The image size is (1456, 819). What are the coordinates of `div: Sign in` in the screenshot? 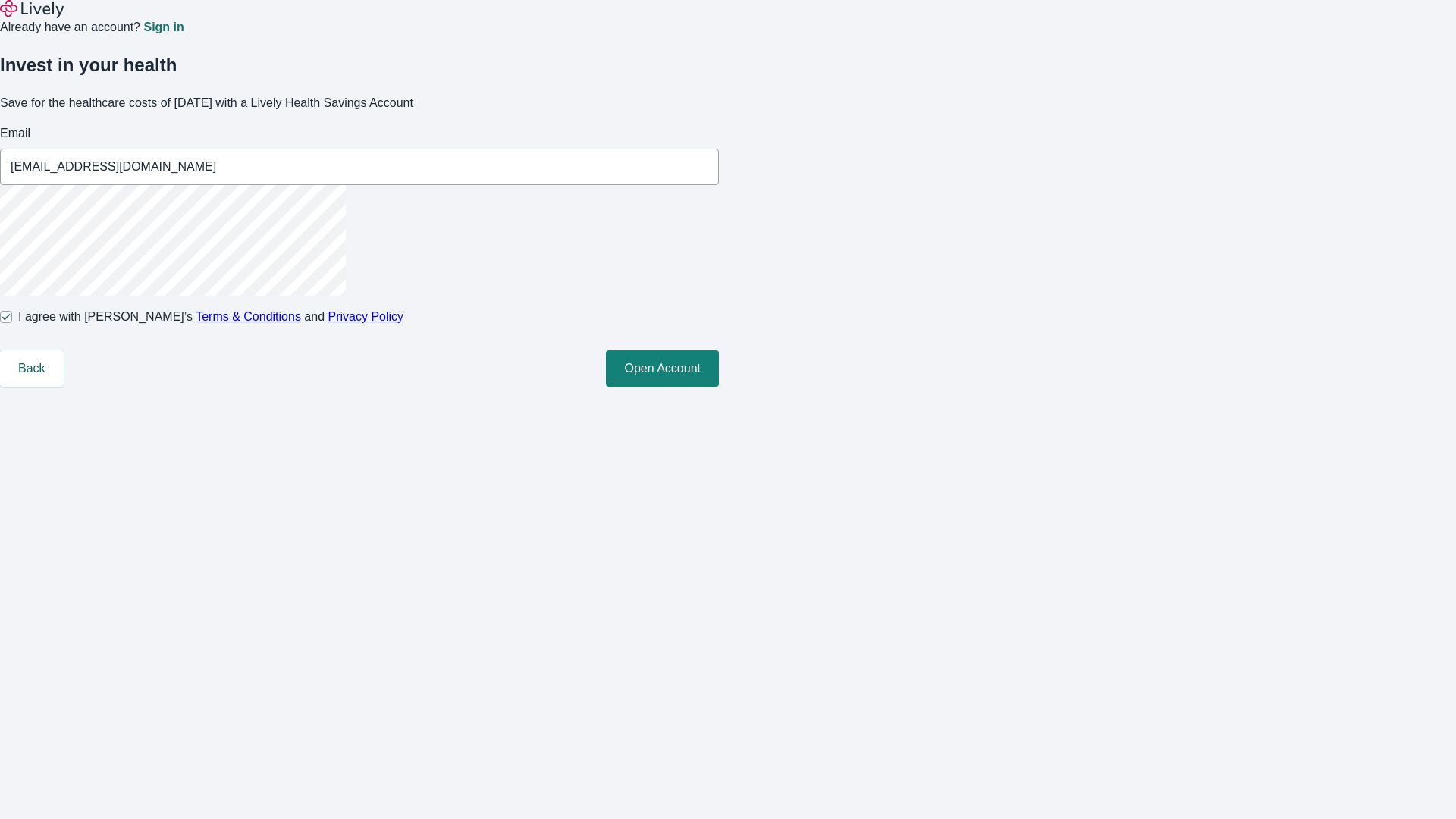 It's located at (163, 27).